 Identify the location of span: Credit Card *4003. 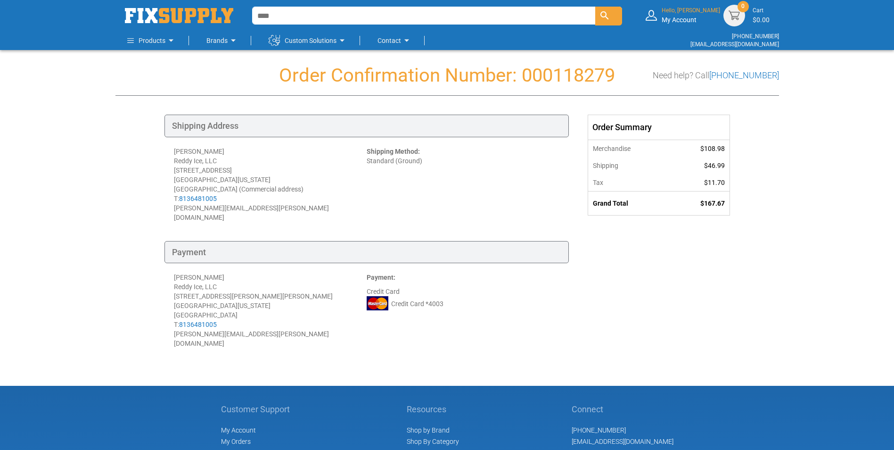
(417, 304).